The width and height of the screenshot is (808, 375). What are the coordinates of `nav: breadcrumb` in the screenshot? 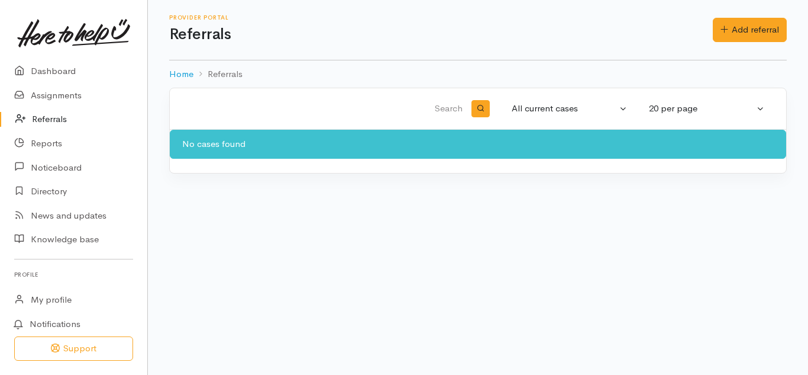 It's located at (478, 74).